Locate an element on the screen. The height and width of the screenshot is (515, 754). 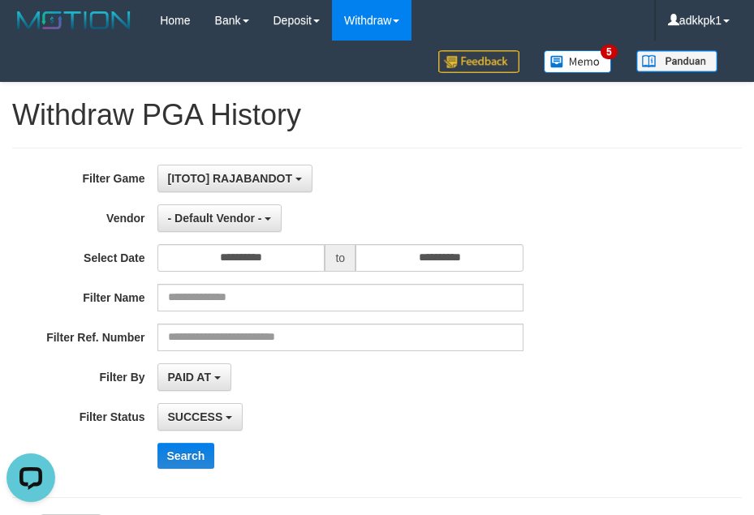
span: SUCCESS is located at coordinates (195, 417).